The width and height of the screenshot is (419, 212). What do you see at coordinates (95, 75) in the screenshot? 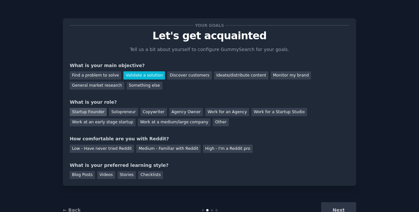
I see `div: Find a problem to solve` at bounding box center [95, 75].